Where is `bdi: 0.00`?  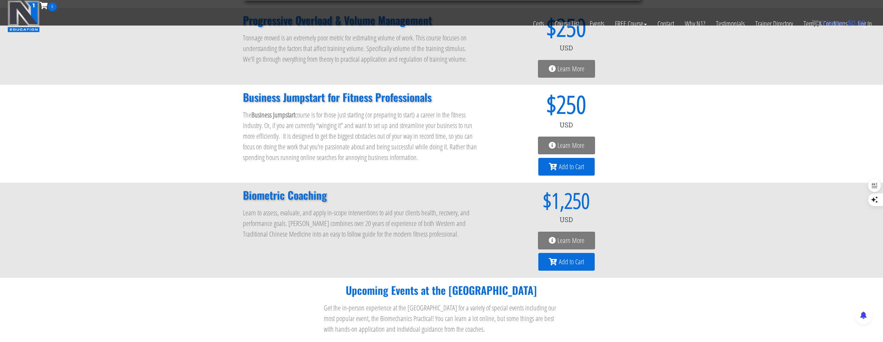 bdi: 0.00 is located at coordinates (856, 23).